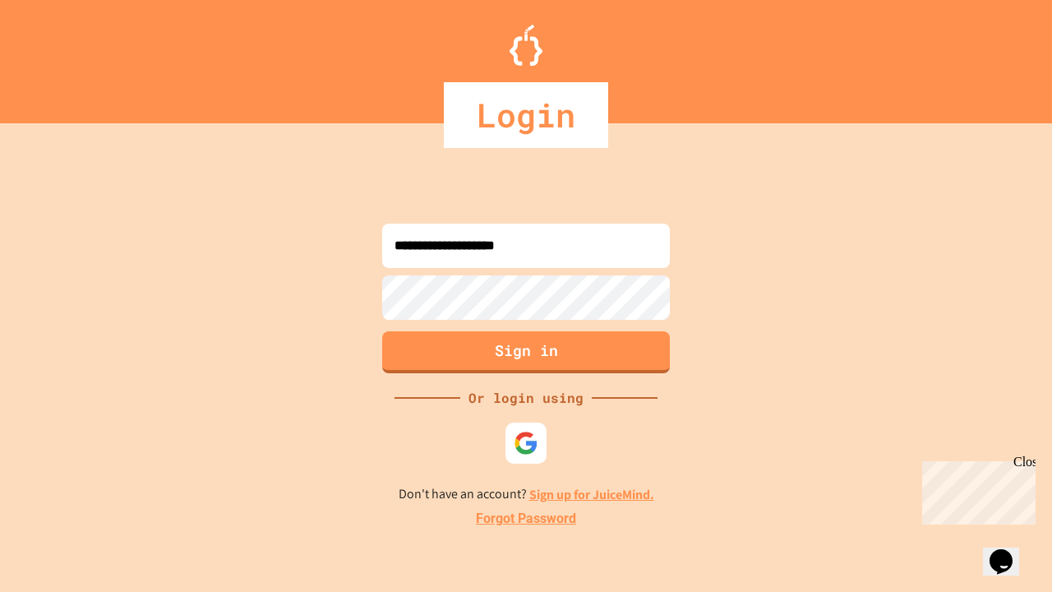  Describe the element at coordinates (526, 45) in the screenshot. I see `img: Logo.svg` at that location.